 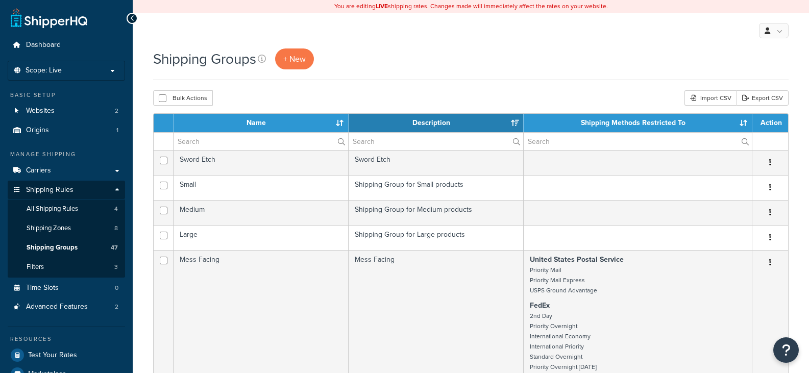 What do you see at coordinates (66, 248) in the screenshot?
I see `a: Shipping Groups 47` at bounding box center [66, 248].